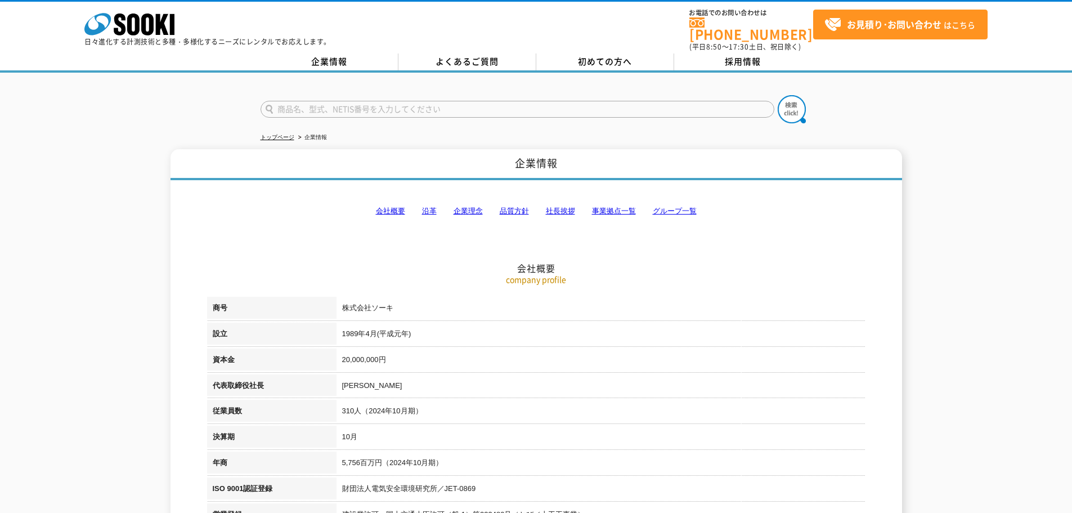  I want to click on a: 事業拠点一覧, so click(614, 210).